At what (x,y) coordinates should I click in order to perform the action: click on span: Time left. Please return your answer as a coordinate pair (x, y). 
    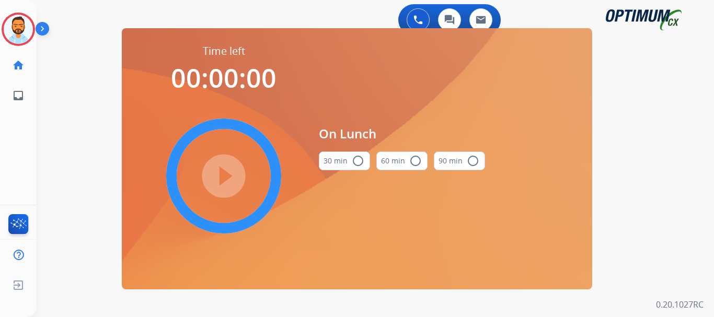
    Looking at the image, I should click on (224, 51).